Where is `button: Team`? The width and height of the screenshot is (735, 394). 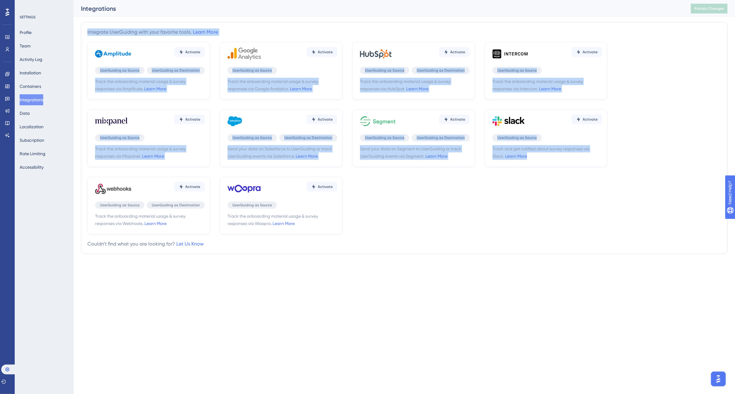 button: Team is located at coordinates (25, 46).